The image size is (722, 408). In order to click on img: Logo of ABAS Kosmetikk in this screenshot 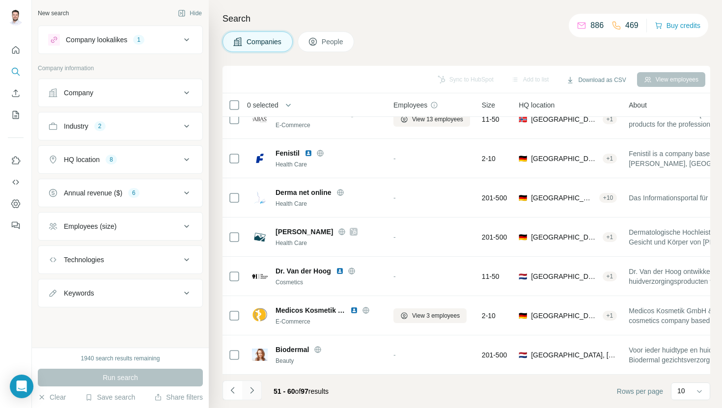, I will do `click(260, 119)`.